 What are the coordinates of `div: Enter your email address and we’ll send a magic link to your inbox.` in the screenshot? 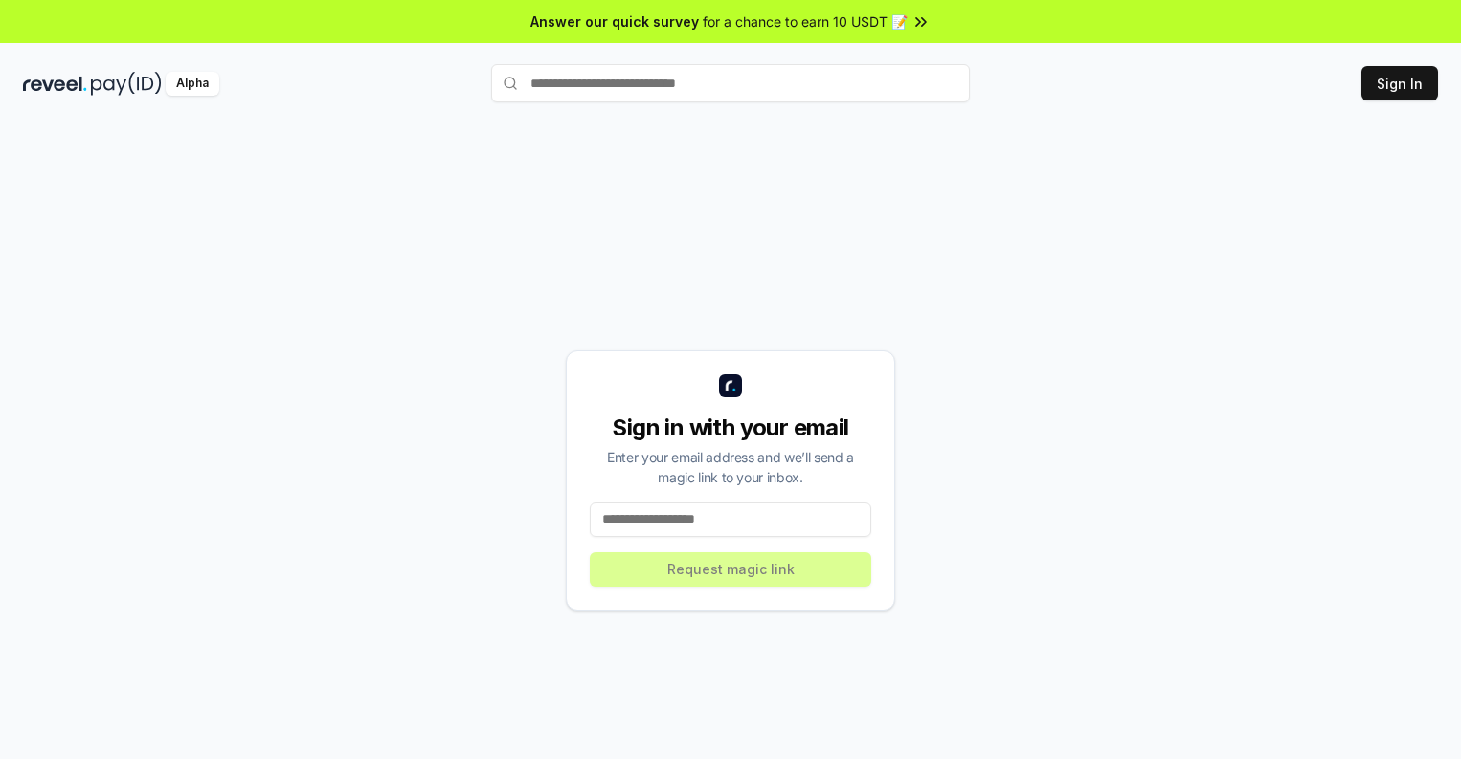 It's located at (730, 467).